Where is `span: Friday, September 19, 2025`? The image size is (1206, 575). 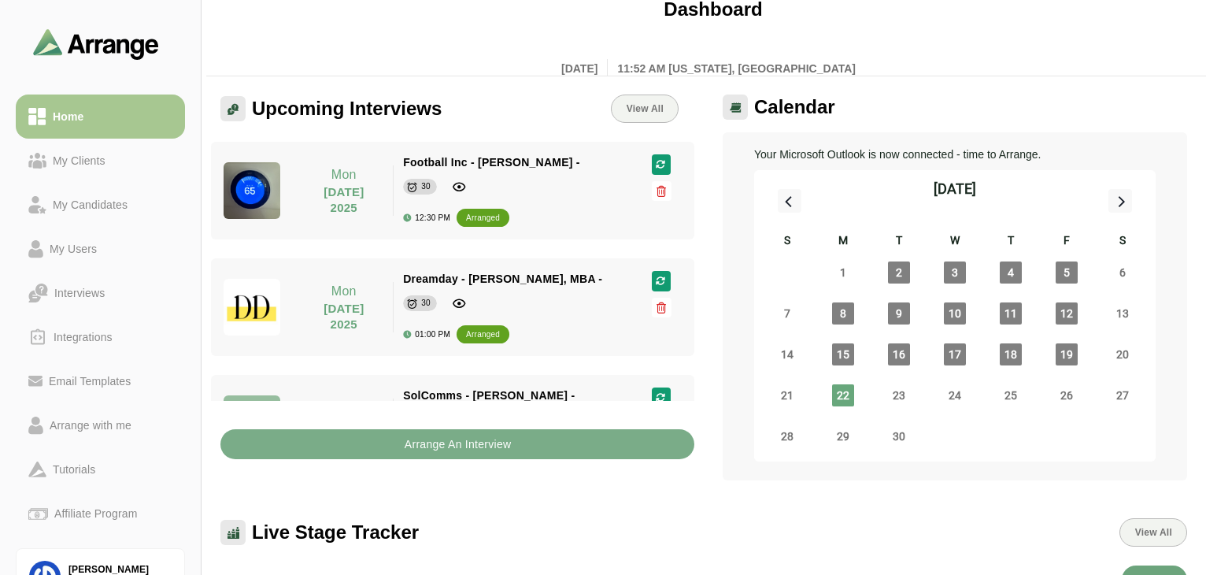 span: Friday, September 19, 2025 is located at coordinates (1067, 354).